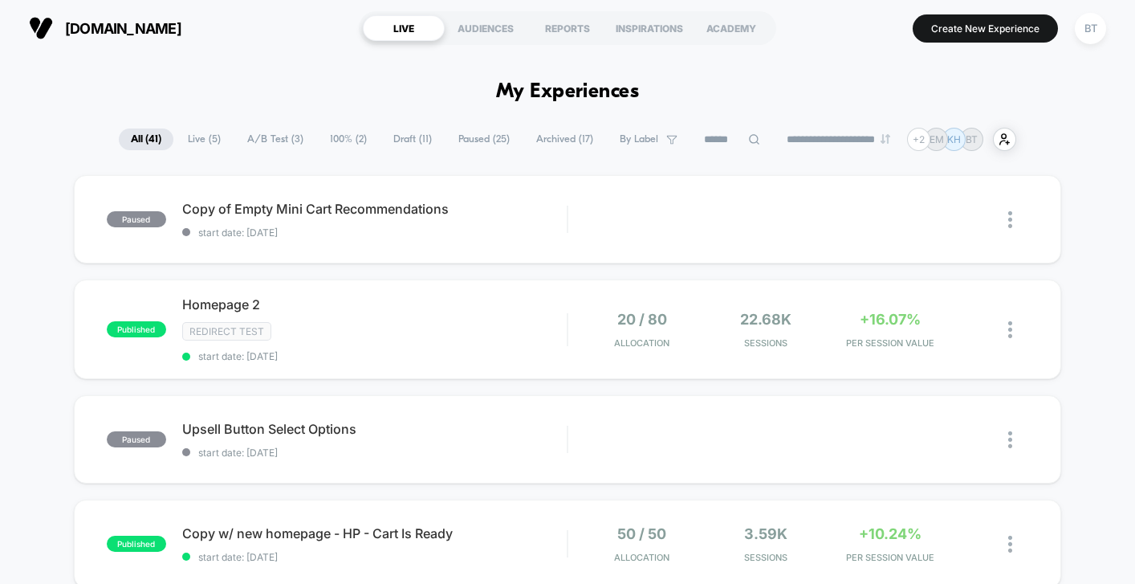 The height and width of the screenshot is (584, 1135). What do you see at coordinates (404, 28) in the screenshot?
I see `div: LIVE` at bounding box center [404, 28].